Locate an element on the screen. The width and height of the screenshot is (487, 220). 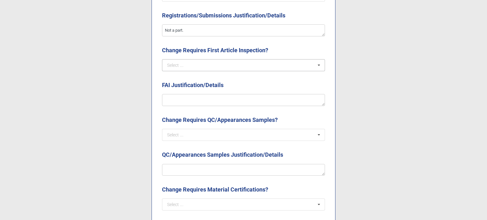
label: Registrations/Submissions Justification/Details is located at coordinates (223, 16).